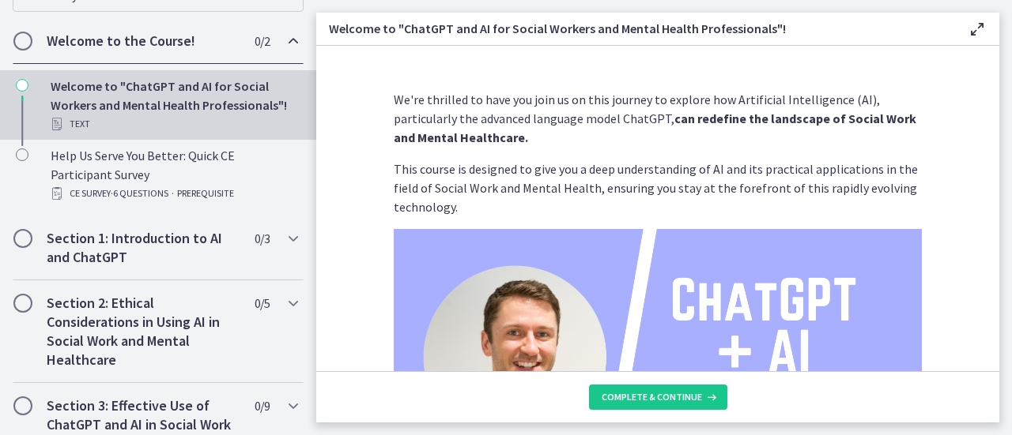  What do you see at coordinates (139, 194) in the screenshot?
I see `span: · 6 Questions` at bounding box center [139, 194].